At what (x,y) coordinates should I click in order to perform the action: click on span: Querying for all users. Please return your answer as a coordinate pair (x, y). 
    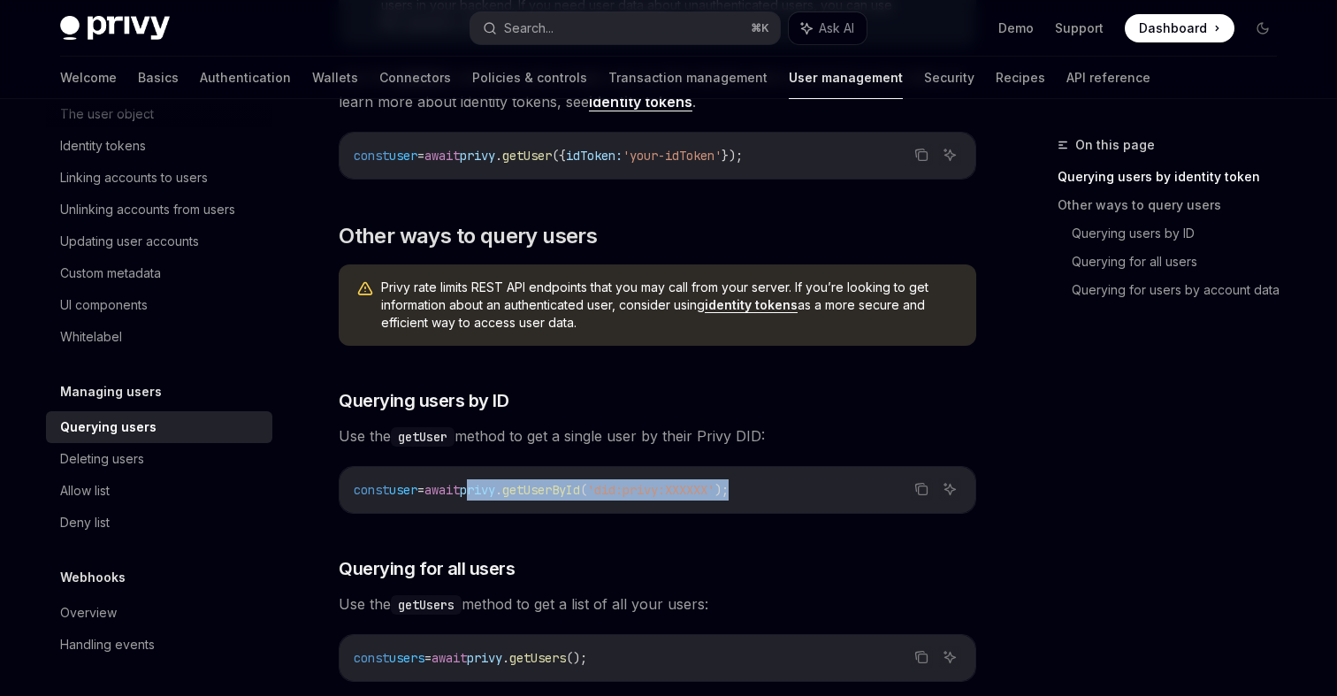
    Looking at the image, I should click on (426, 569).